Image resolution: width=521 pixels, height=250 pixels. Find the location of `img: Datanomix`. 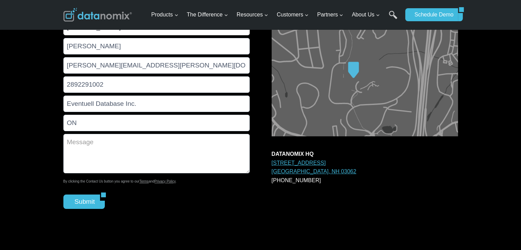

img: Datanomix is located at coordinates (98, 15).